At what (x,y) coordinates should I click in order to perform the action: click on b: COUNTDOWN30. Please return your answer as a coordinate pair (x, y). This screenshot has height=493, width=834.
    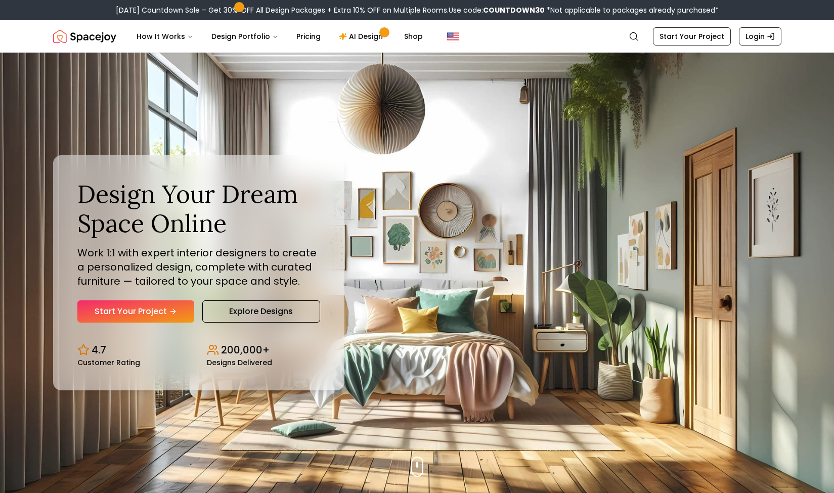
    Looking at the image, I should click on (514, 10).